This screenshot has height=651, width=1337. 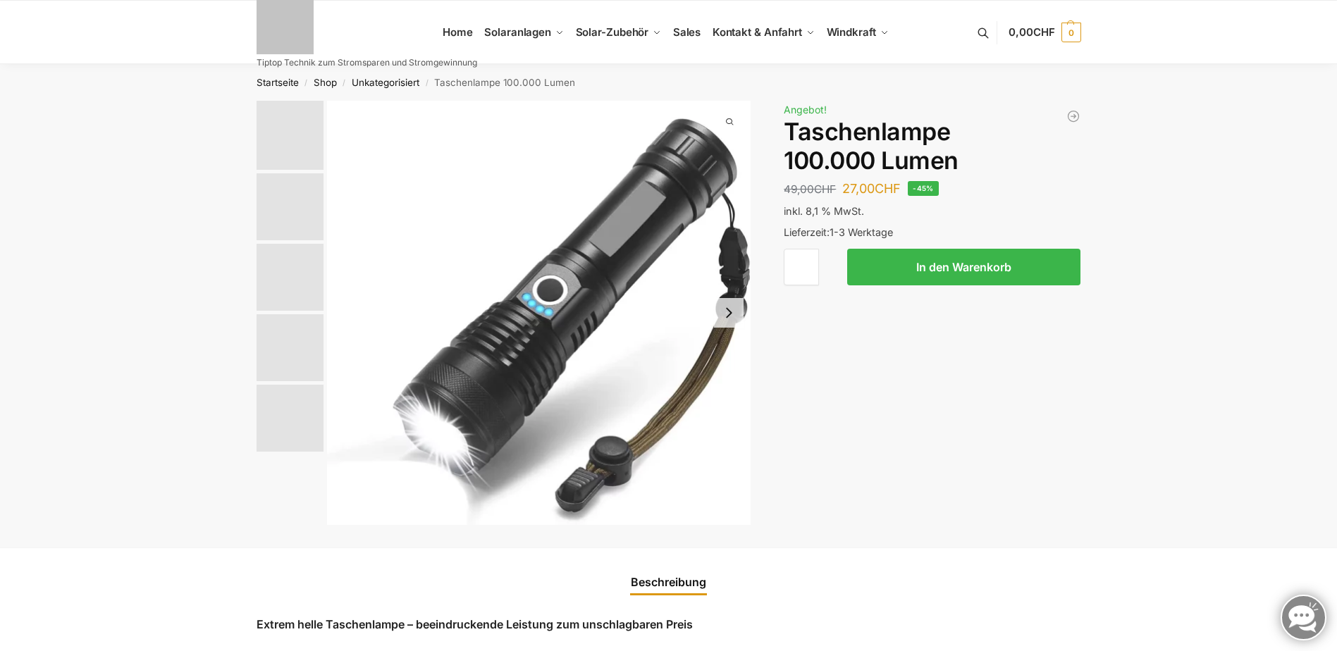 What do you see at coordinates (729, 313) in the screenshot?
I see `button: Next slide` at bounding box center [729, 313].